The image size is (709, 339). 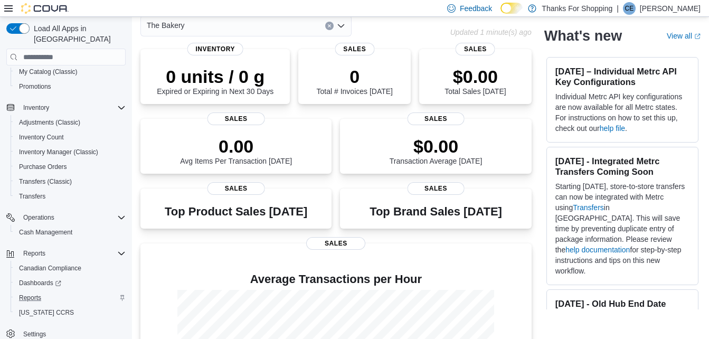 I want to click on span: Operations, so click(x=72, y=217).